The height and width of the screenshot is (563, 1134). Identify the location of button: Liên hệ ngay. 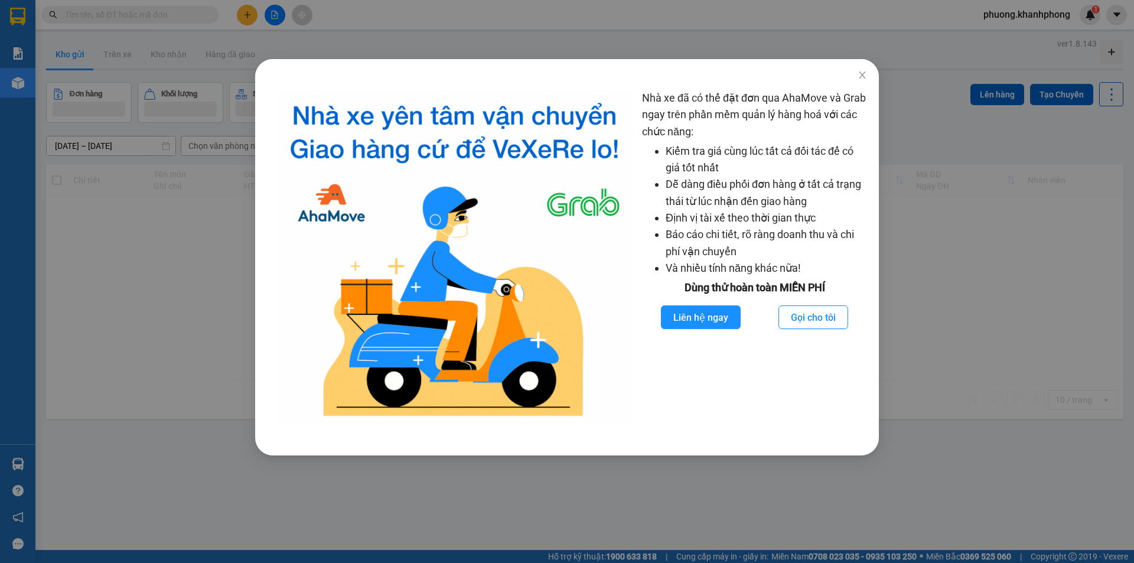
(701, 317).